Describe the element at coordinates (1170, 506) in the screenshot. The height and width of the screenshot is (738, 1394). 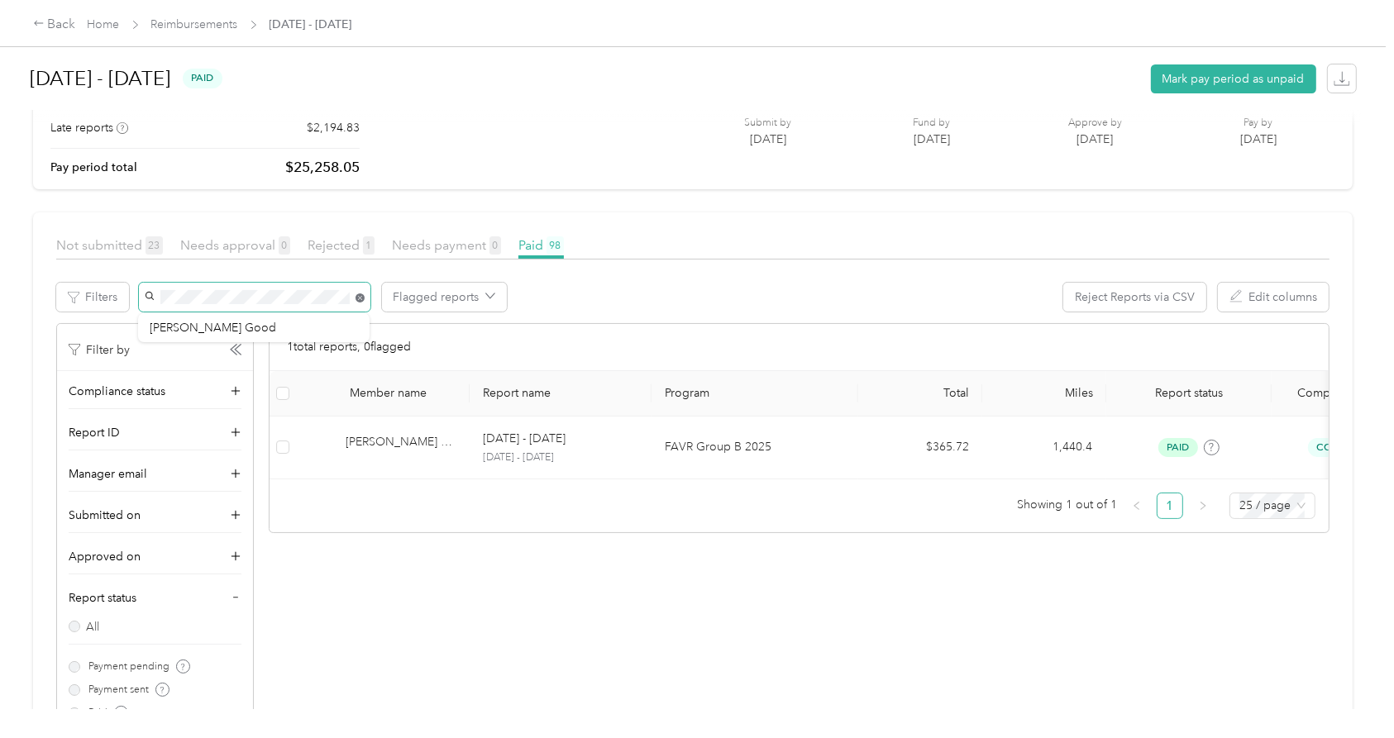
I see `a: 1` at that location.